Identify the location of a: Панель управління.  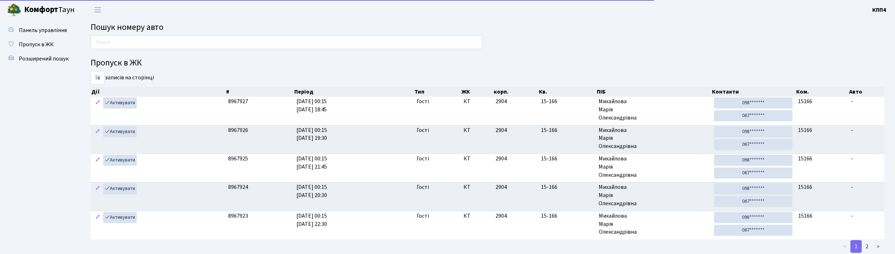
(39, 30).